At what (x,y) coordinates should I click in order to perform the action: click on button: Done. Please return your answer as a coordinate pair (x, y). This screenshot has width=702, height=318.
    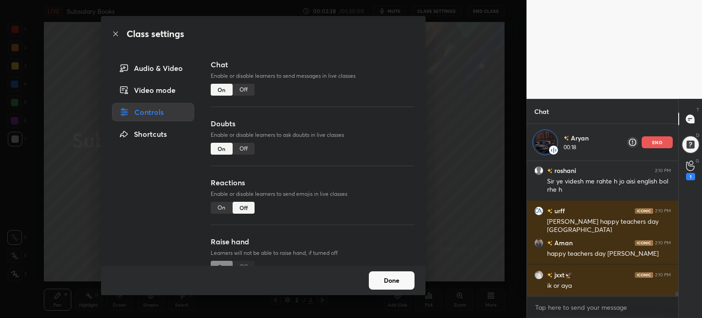
    Looking at the image, I should click on (392, 280).